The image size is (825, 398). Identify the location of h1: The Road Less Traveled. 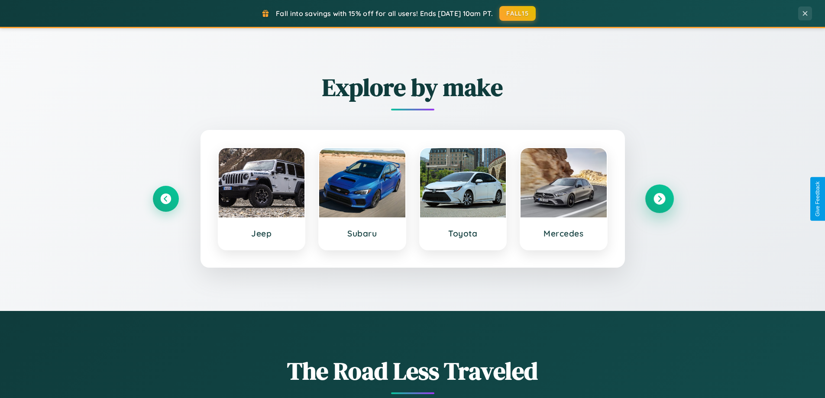
(412, 370).